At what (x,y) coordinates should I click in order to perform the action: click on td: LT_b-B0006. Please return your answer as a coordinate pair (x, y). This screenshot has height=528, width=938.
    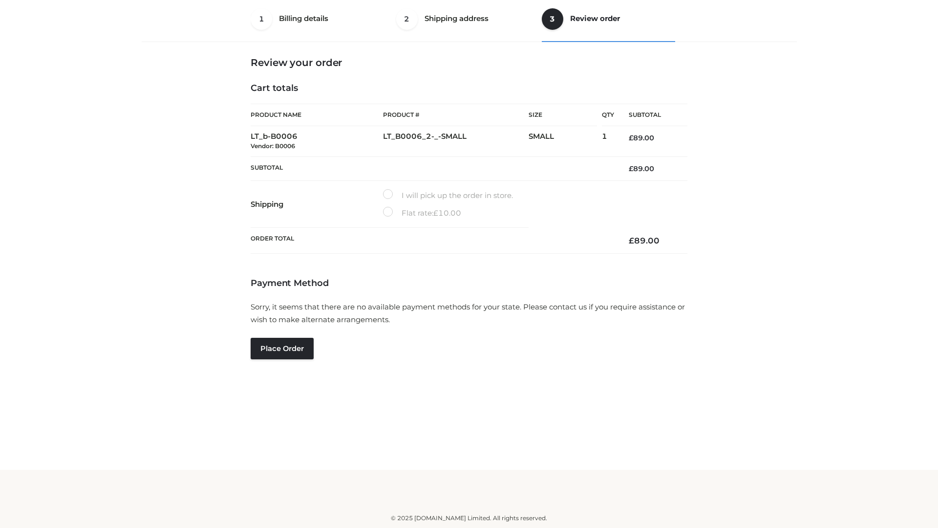
    Looking at the image, I should click on (317, 141).